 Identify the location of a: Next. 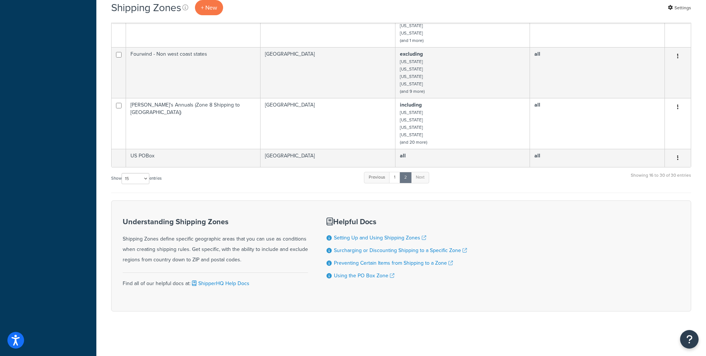
(420, 177).